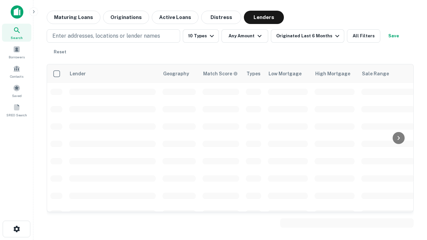  Describe the element at coordinates (220, 74) in the screenshot. I see `h6: Match Score` at that location.